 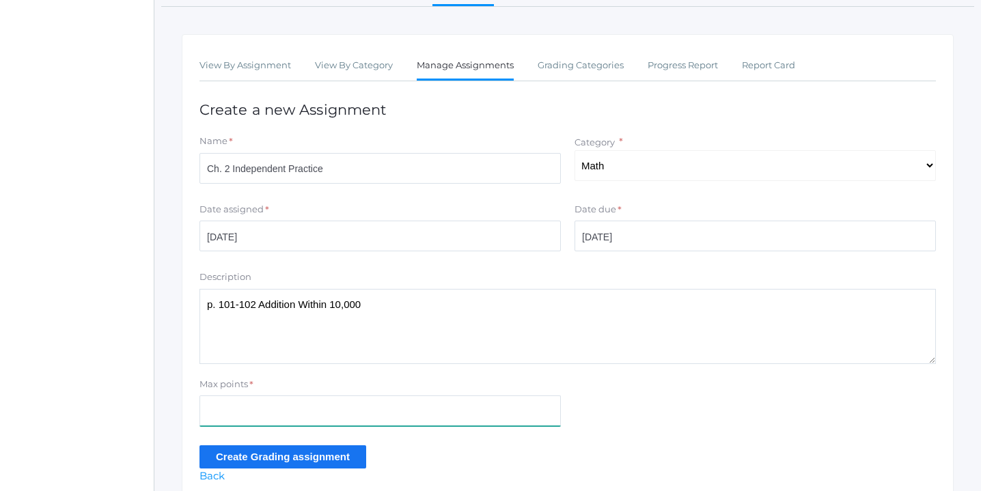 What do you see at coordinates (769, 66) in the screenshot?
I see `a: Report Card` at bounding box center [769, 66].